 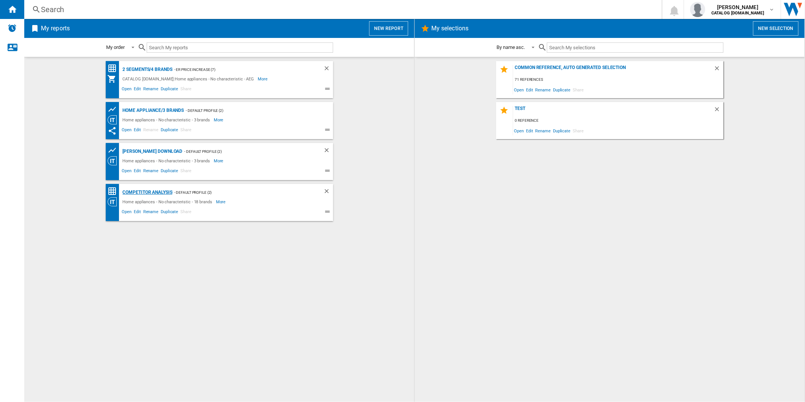 I want to click on div: By name asc., so click(x=511, y=47).